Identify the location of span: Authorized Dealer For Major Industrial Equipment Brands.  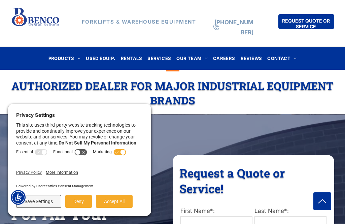
(173, 93).